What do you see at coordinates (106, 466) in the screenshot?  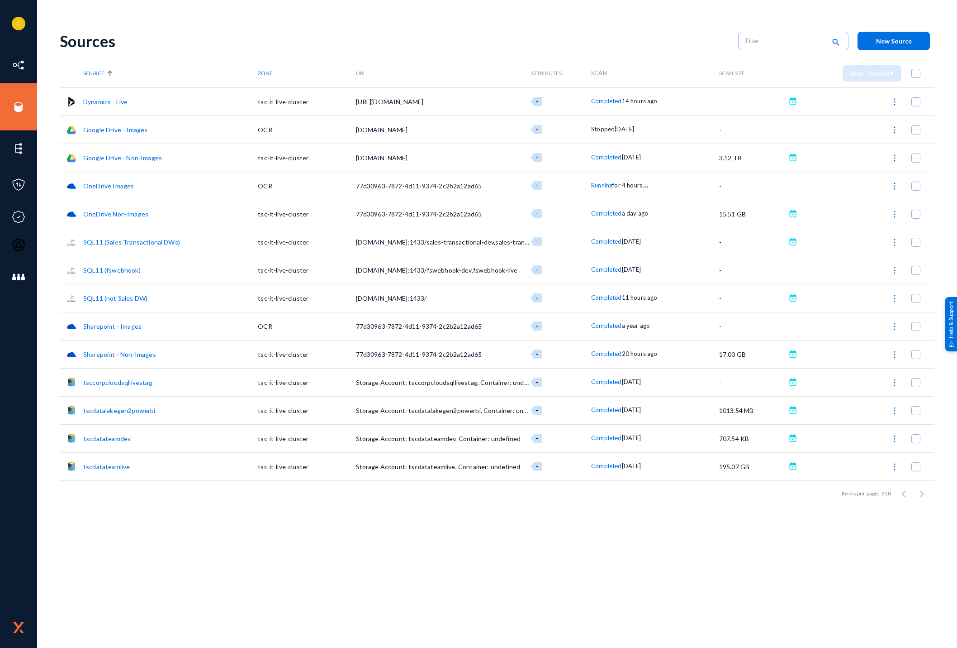 I see `a: tscdatateamlive` at bounding box center [106, 466].